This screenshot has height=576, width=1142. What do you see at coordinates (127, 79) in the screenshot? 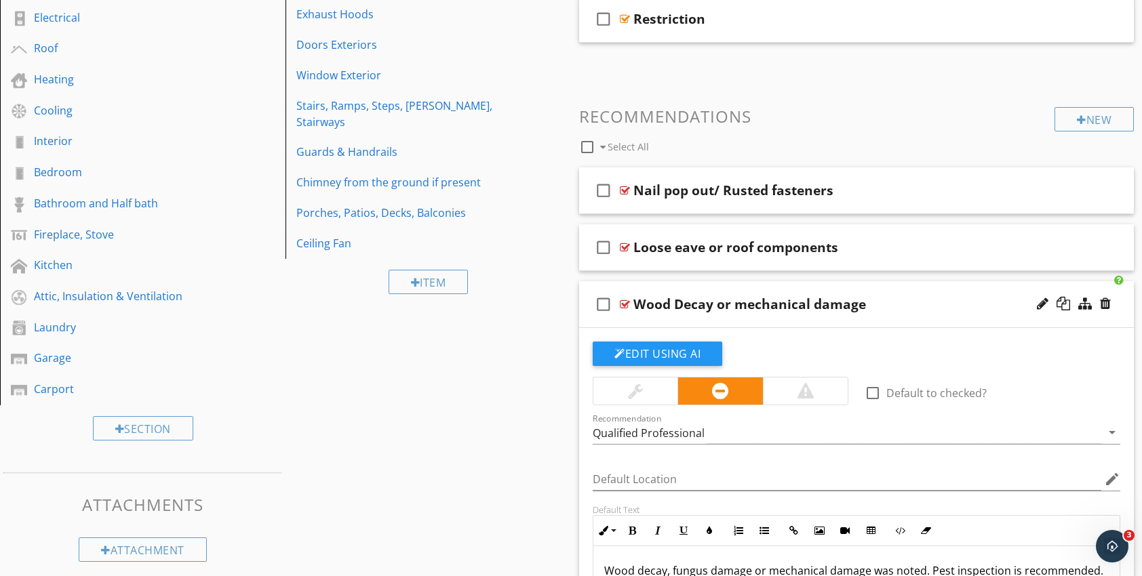
I see `div: Heating` at bounding box center [127, 79].